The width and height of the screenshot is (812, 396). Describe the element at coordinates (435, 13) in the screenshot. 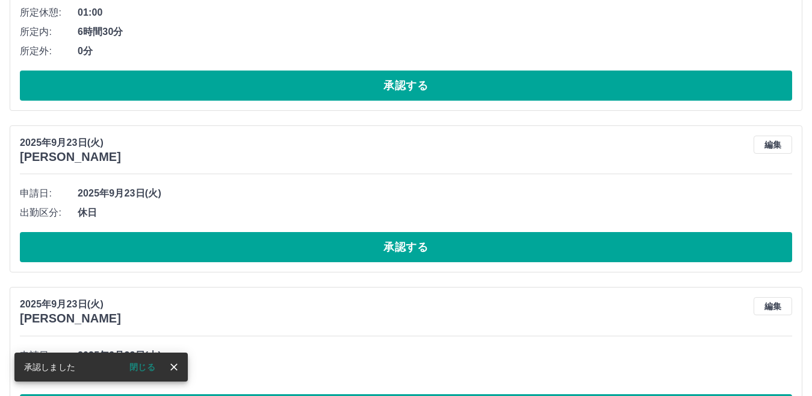

I see `span: 01:00` at that location.